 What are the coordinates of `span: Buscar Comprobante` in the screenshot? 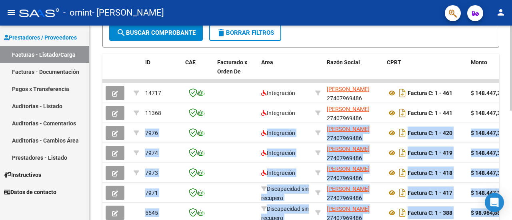 It's located at (156, 33).